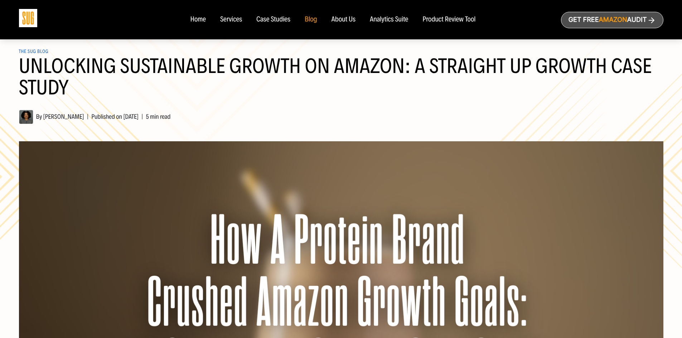 Image resolution: width=682 pixels, height=338 pixels. What do you see at coordinates (344, 20) in the screenshot?
I see `a: About Us` at bounding box center [344, 20].